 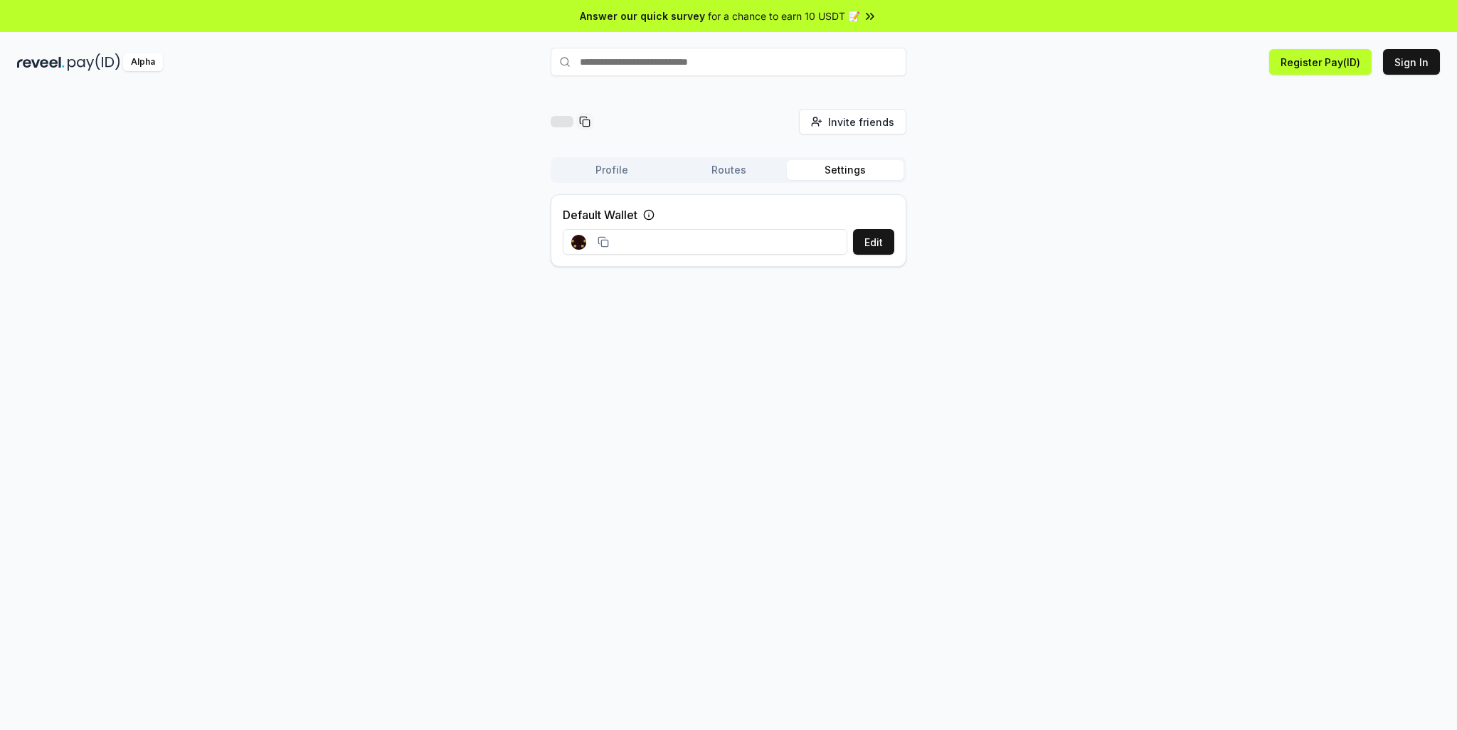 I want to click on label: Default Wallet, so click(x=600, y=215).